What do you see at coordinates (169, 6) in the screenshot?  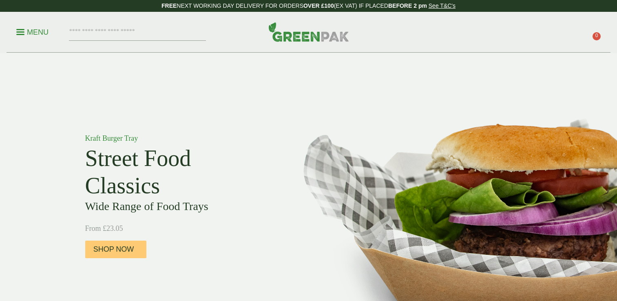 I see `strong: FREE` at bounding box center [169, 6].